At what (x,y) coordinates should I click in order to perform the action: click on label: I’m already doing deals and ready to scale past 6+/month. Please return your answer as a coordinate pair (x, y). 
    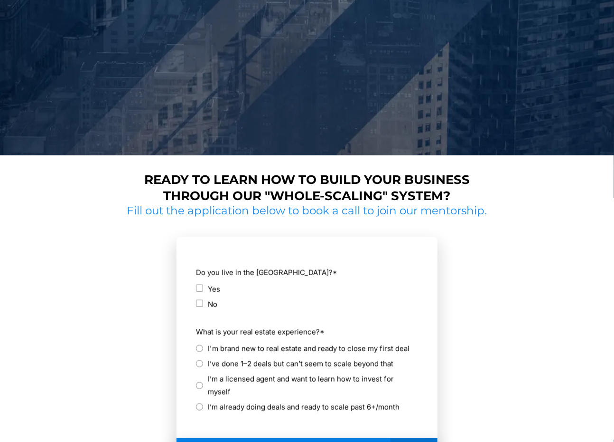
    Looking at the image, I should click on (304, 406).